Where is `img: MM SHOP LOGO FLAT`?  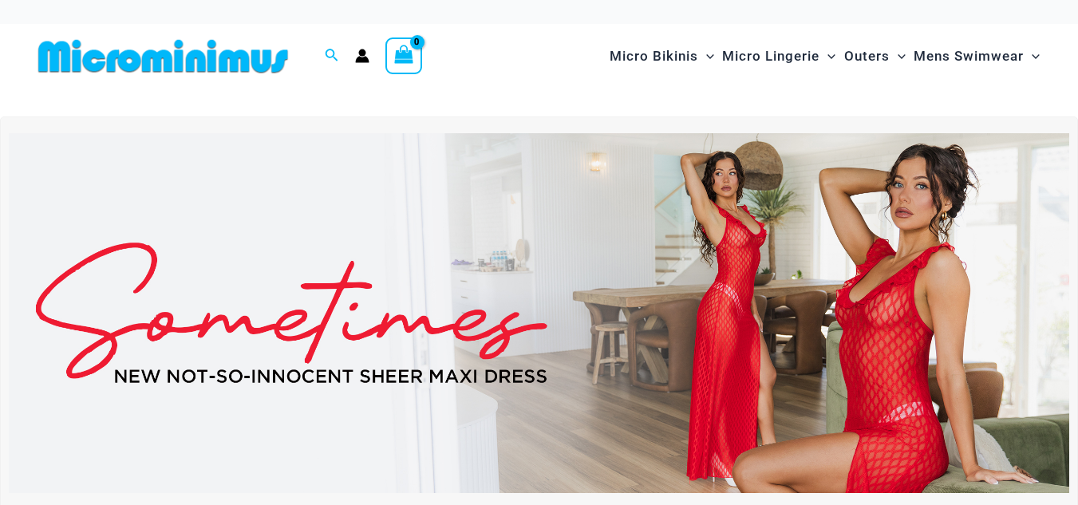
img: MM SHOP LOGO FLAT is located at coordinates (163, 56).